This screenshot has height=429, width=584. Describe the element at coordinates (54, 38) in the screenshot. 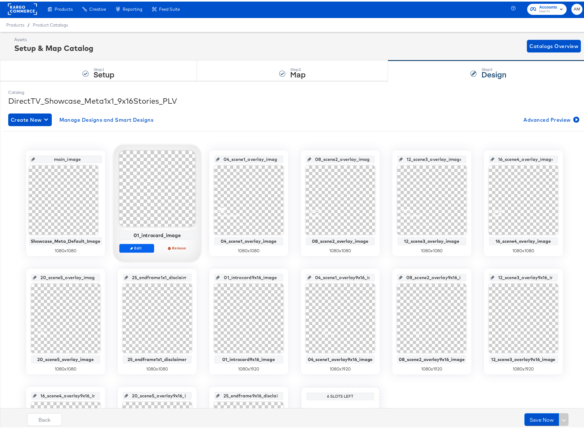

I see `div: Assets` at that location.